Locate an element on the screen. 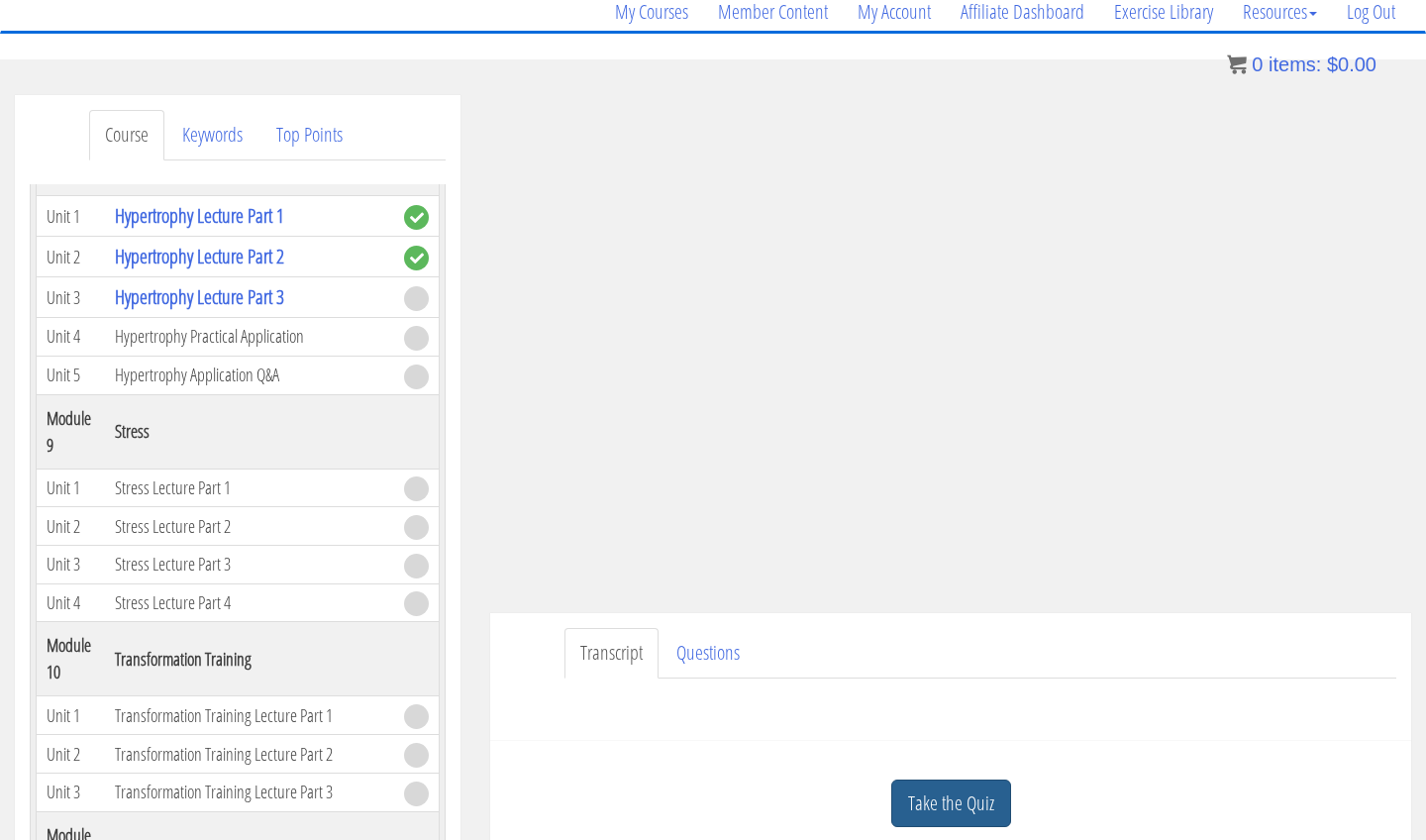 The width and height of the screenshot is (1426, 840). a: Hypertrophy Lecture Part 3 is located at coordinates (199, 296).